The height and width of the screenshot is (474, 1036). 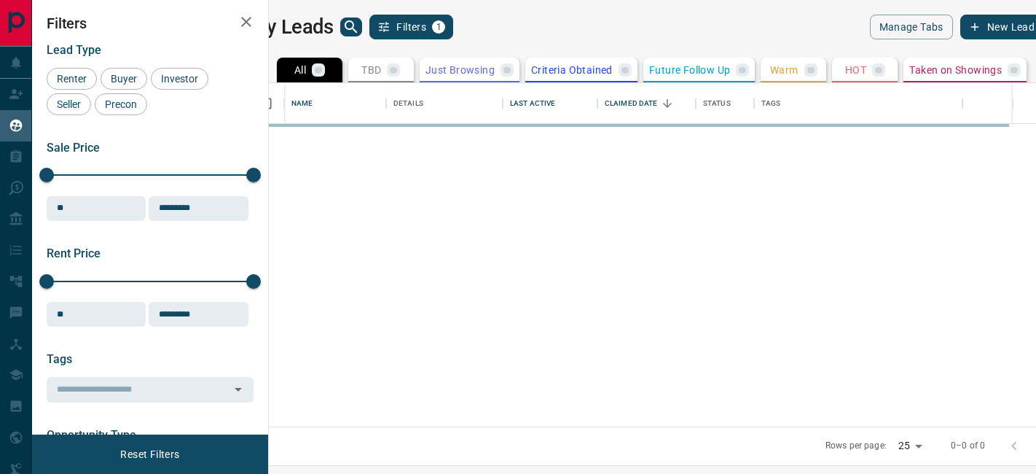 What do you see at coordinates (572, 70) in the screenshot?
I see `p: Criteria Obtained` at bounding box center [572, 70].